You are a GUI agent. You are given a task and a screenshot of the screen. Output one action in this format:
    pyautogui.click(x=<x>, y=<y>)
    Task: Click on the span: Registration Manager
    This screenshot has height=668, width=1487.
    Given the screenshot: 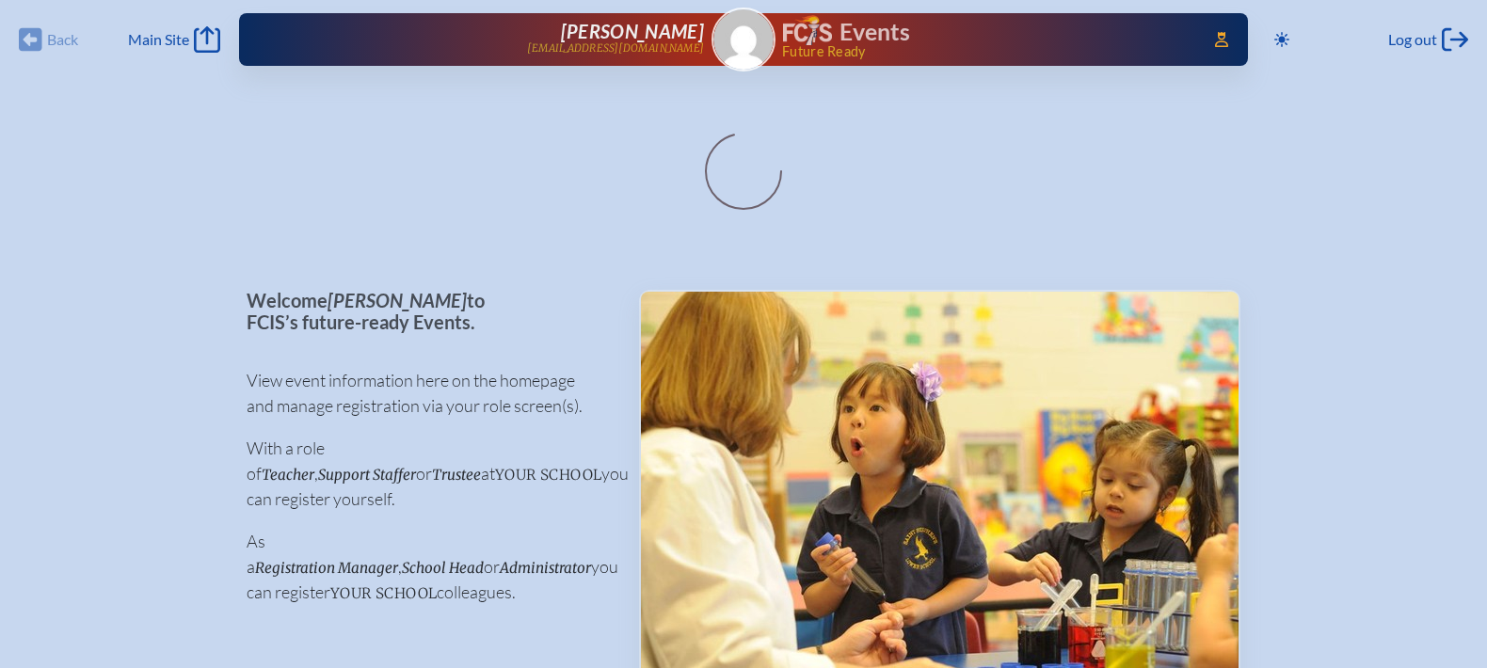 What is the action you would take?
    pyautogui.click(x=326, y=567)
    